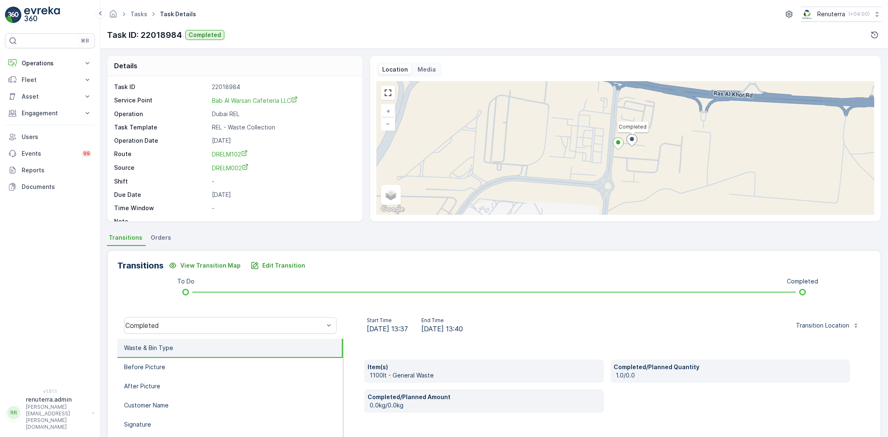 The height and width of the screenshot is (437, 888). What do you see at coordinates (50, 63) in the screenshot?
I see `button: Operations` at bounding box center [50, 63].